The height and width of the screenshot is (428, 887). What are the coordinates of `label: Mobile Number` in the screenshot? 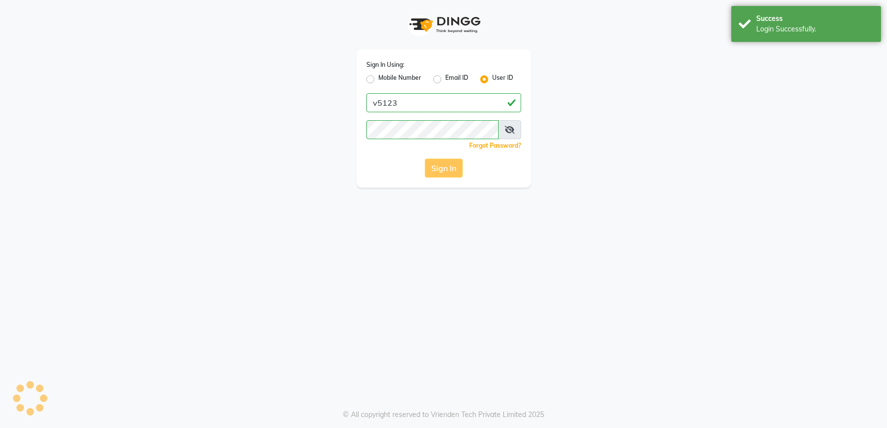 It's located at (400, 79).